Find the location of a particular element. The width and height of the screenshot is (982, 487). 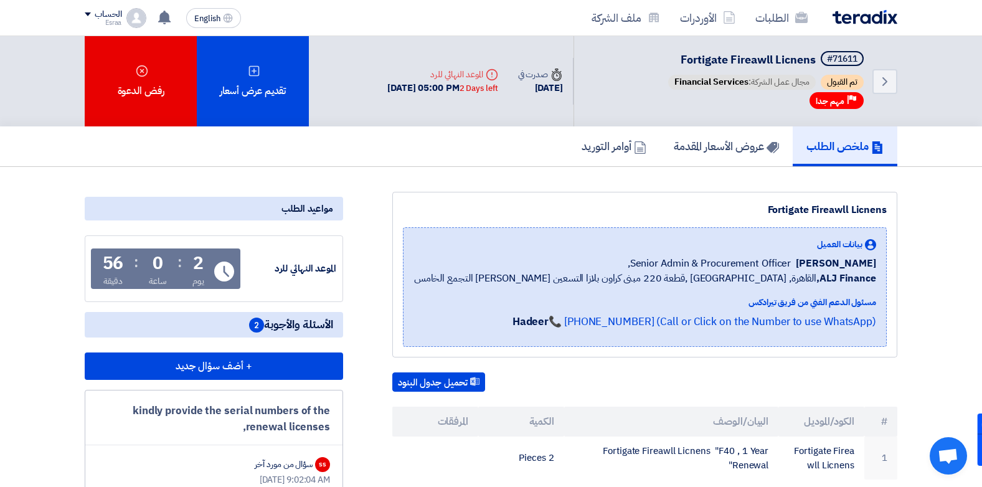

td: Fortigate Fireawll Licnens "F40 , 1 Year Renewal" is located at coordinates (672, 458).